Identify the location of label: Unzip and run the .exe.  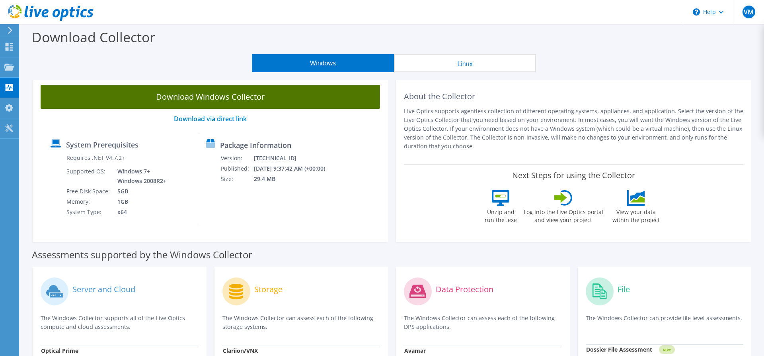
(501, 215).